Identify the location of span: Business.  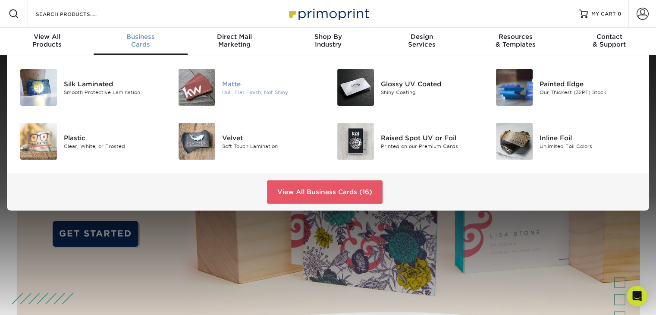
(140, 37).